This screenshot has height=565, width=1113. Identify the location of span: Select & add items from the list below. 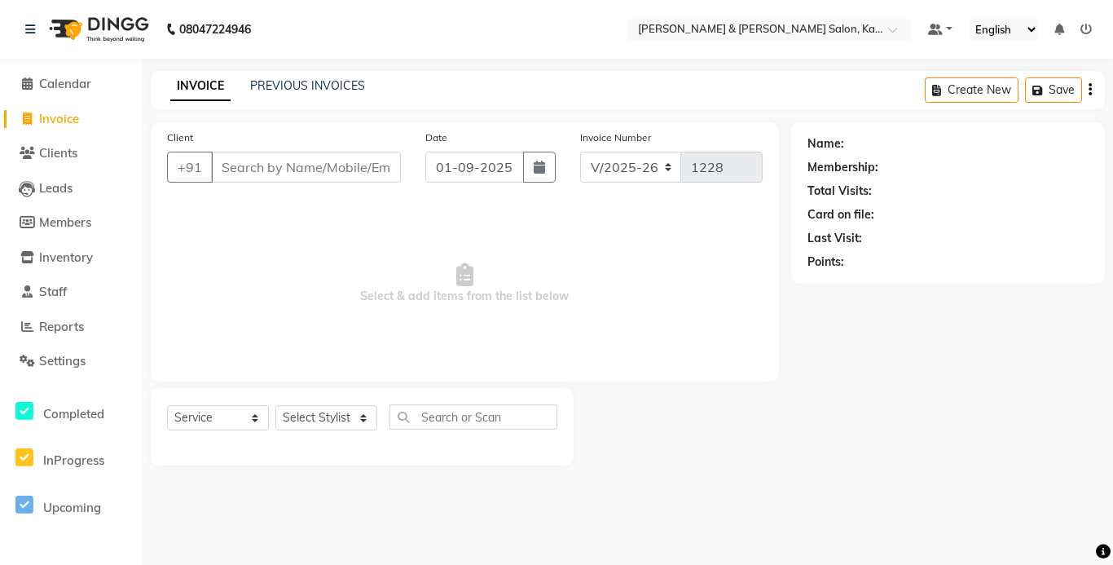
(465, 284).